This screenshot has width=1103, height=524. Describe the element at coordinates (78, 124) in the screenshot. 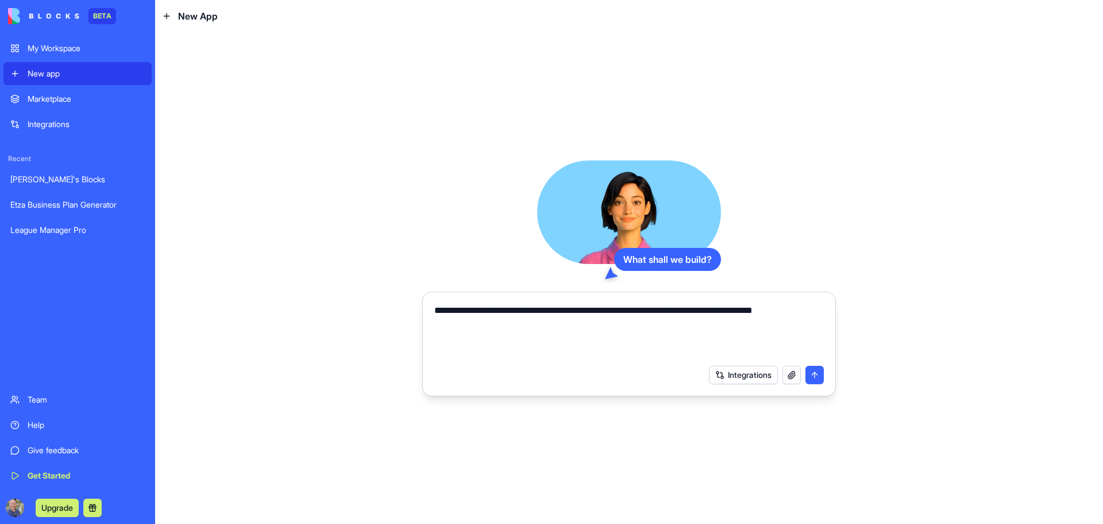

I see `a: Integrations` at that location.